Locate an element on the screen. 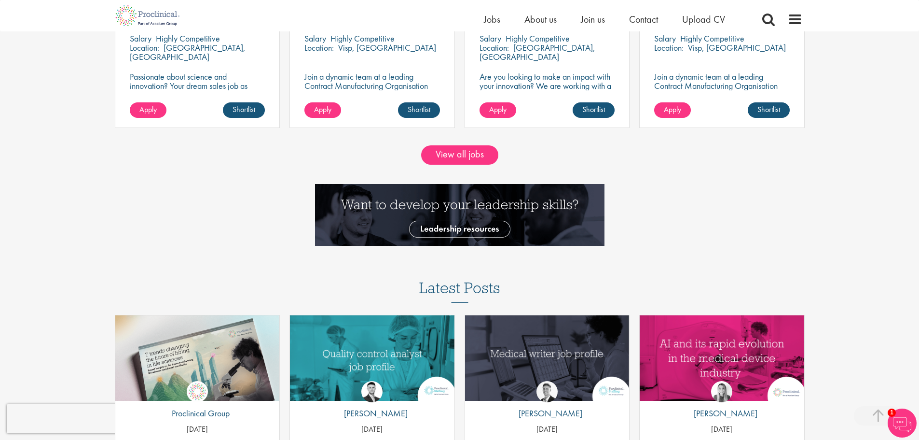  a: Jobs is located at coordinates (492, 19).